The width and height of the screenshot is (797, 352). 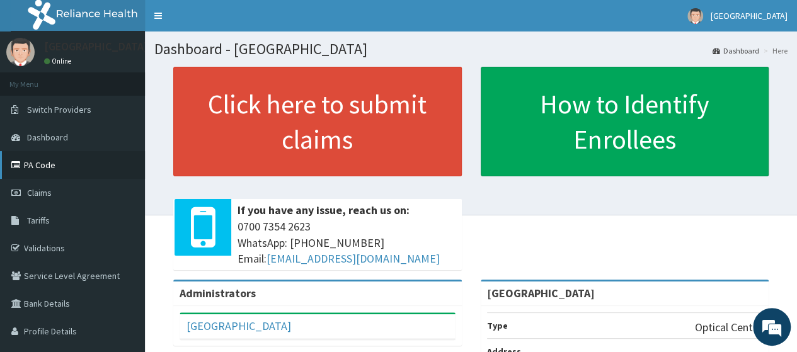 I want to click on a: How to Identify Enrollees, so click(x=625, y=122).